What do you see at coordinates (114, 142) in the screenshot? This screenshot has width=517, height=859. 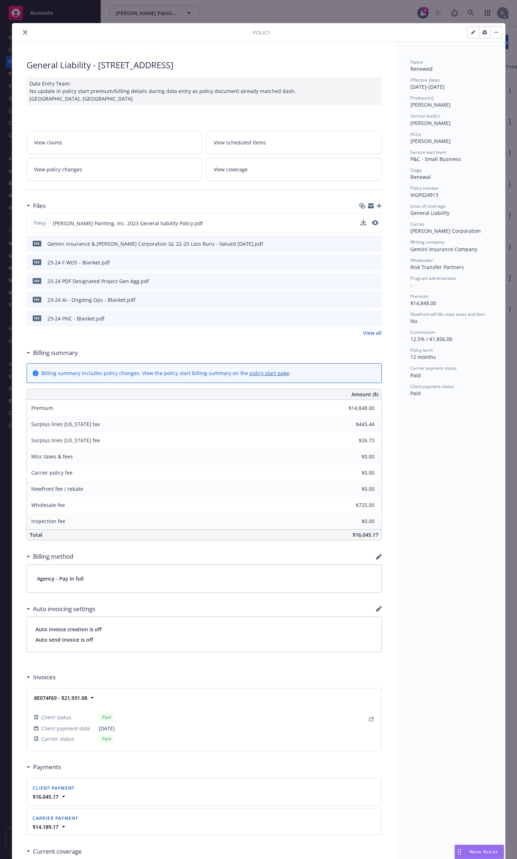 I see `a: View claims` at bounding box center [114, 142].